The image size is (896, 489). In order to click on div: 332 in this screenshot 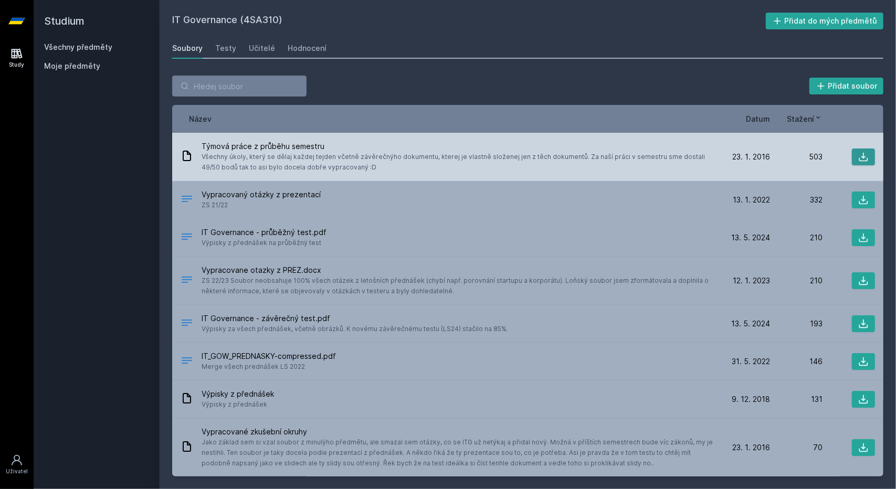, I will do `click(796, 200)`.